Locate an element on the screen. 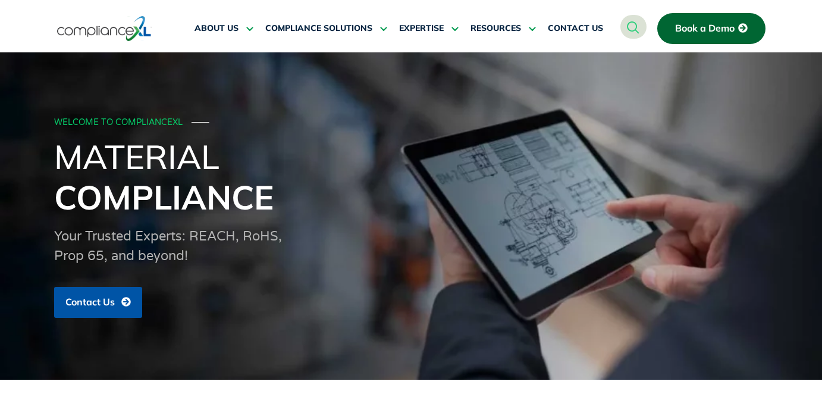 The image size is (822, 400). span: COMPLIANCE SOLUTIONS is located at coordinates (319, 29).